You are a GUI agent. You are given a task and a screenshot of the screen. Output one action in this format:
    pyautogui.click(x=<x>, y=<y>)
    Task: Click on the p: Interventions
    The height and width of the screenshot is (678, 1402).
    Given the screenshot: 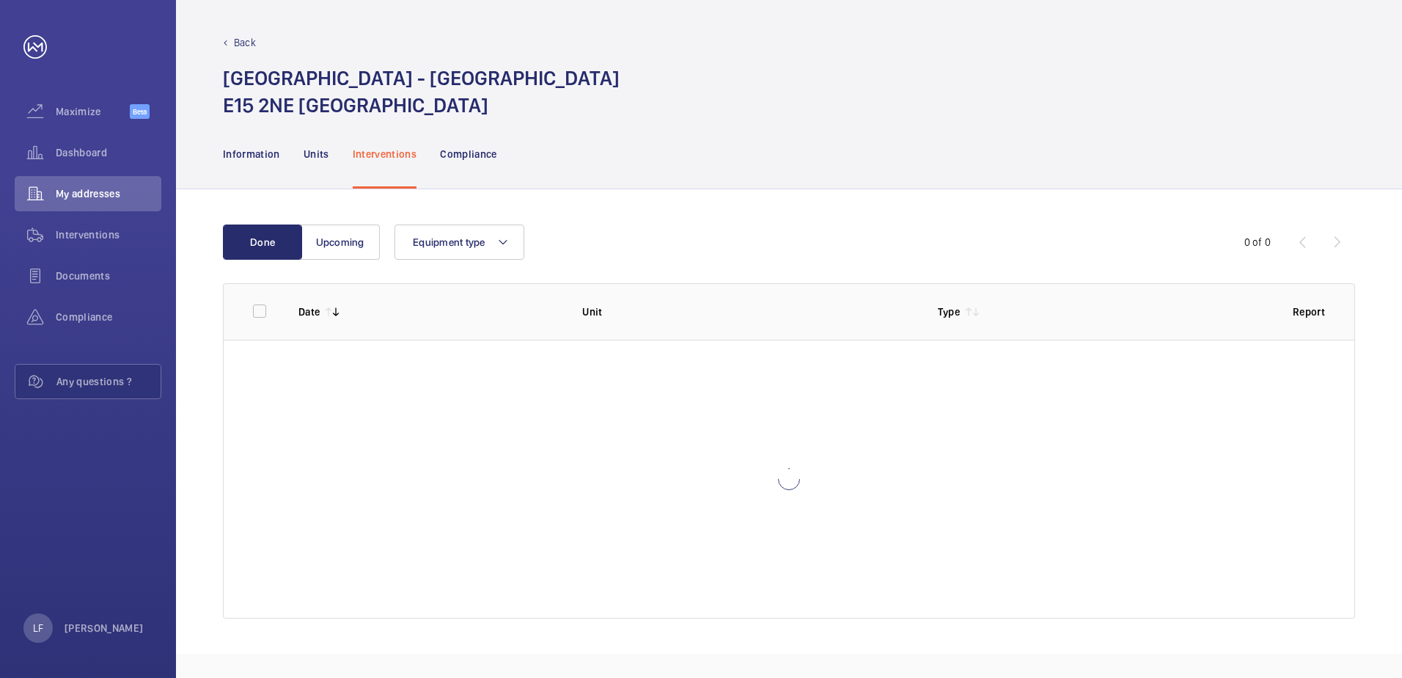 What is the action you would take?
    pyautogui.click(x=385, y=154)
    